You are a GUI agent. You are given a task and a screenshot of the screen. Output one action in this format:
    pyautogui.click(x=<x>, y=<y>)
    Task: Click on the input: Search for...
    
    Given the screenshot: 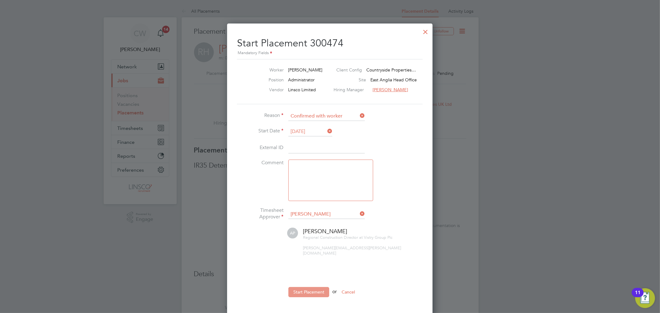 What is the action you would take?
    pyautogui.click(x=327, y=215)
    